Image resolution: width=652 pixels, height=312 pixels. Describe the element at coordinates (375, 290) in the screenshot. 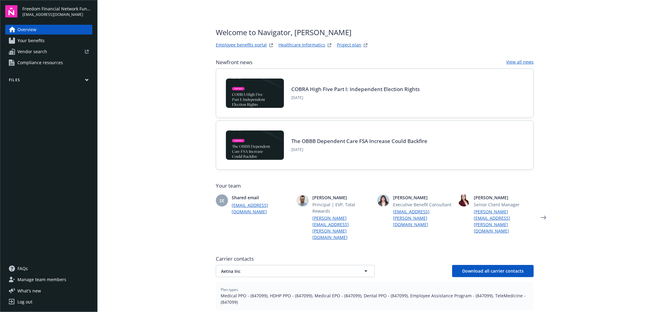

I see `span: Plan types` at that location.